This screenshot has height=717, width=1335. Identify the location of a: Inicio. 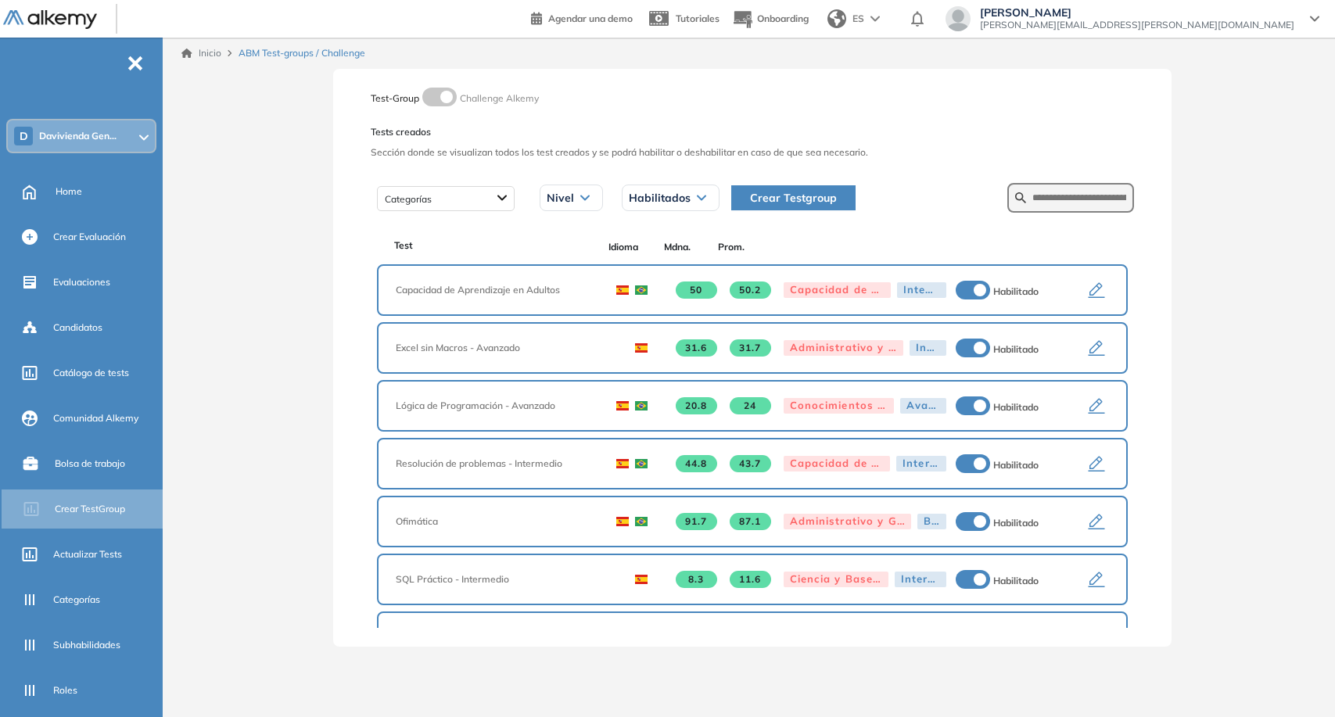
(201, 53).